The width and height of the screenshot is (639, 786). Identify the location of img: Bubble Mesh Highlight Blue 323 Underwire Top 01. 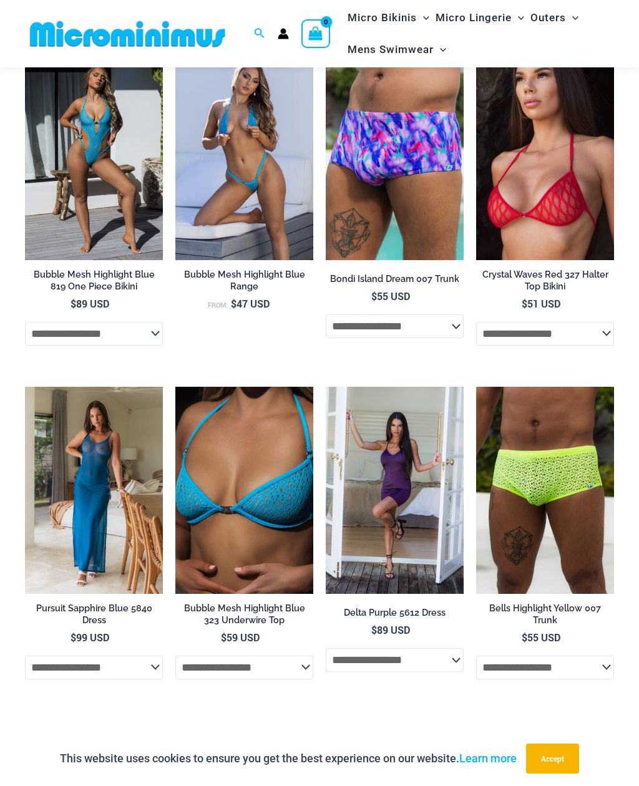
(244, 491).